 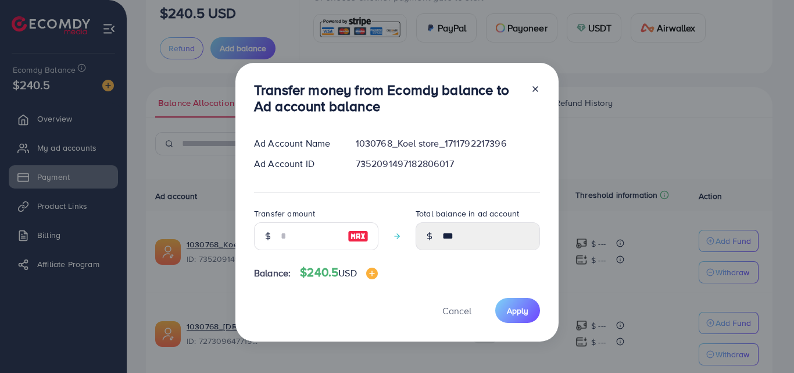 What do you see at coordinates (295, 163) in the screenshot?
I see `div: Ad Account ID` at bounding box center [295, 163].